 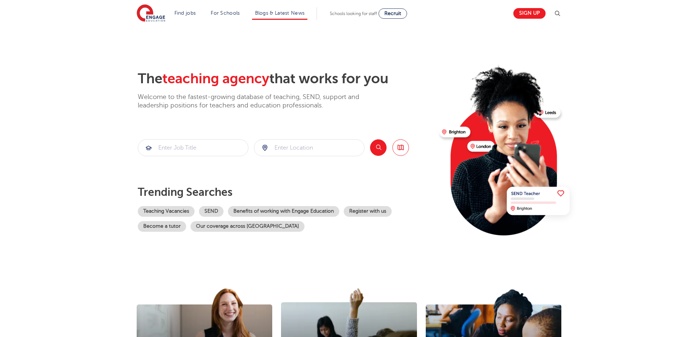 I want to click on a: Sign up, so click(x=529, y=13).